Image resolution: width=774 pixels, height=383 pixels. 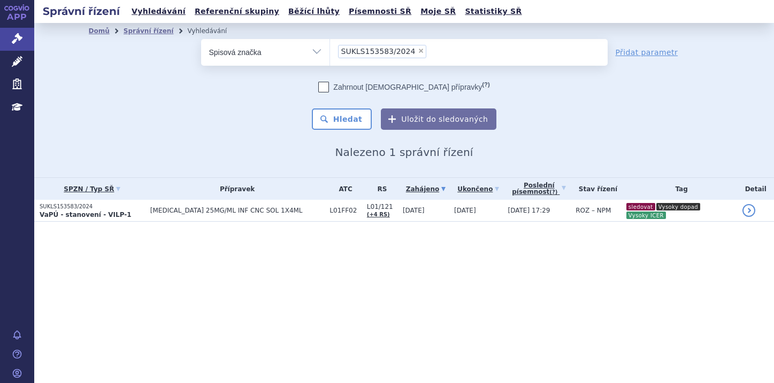 What do you see at coordinates (382, 207) in the screenshot?
I see `span: L01/121` at bounding box center [382, 207].